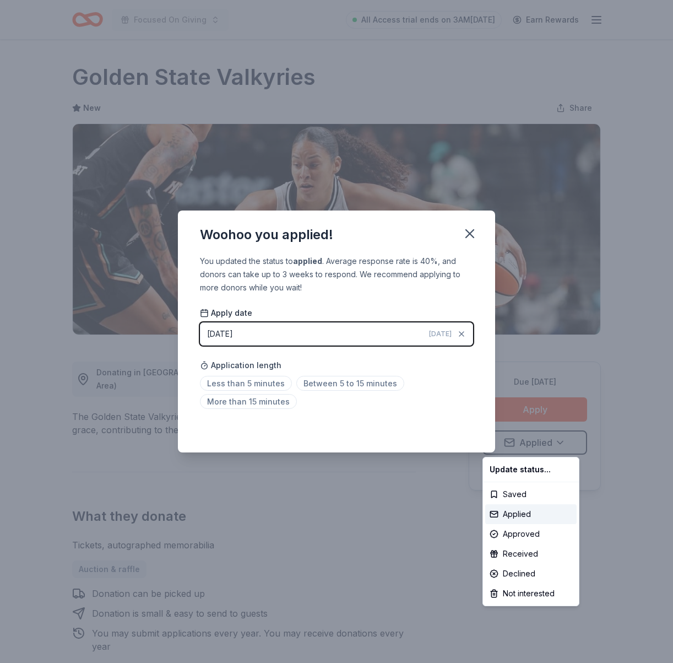 The width and height of the screenshot is (673, 663). Describe the element at coordinates (531, 469) in the screenshot. I see `div: Update status...` at that location.